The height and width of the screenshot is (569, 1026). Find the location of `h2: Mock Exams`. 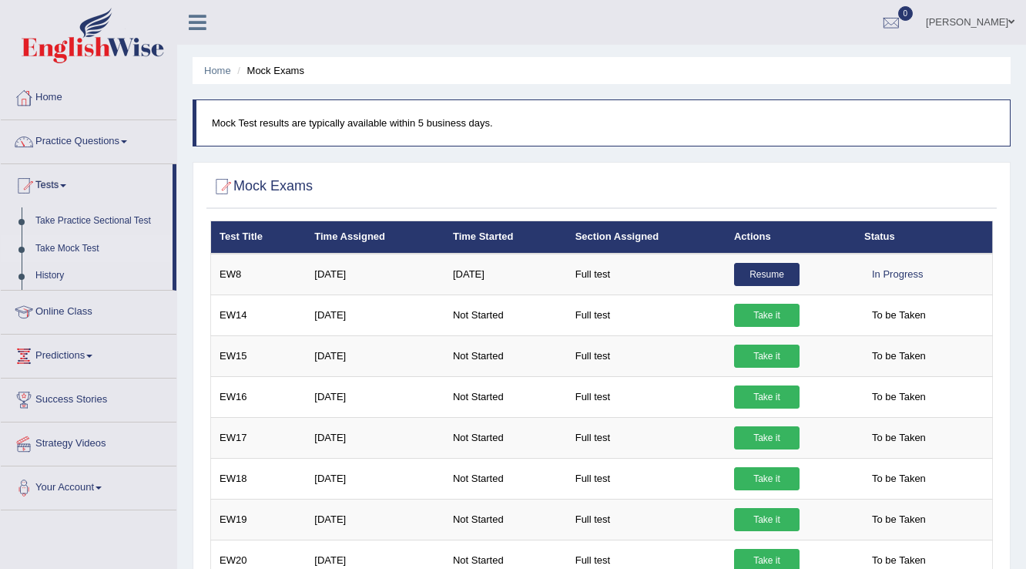

h2: Mock Exams is located at coordinates (261, 186).